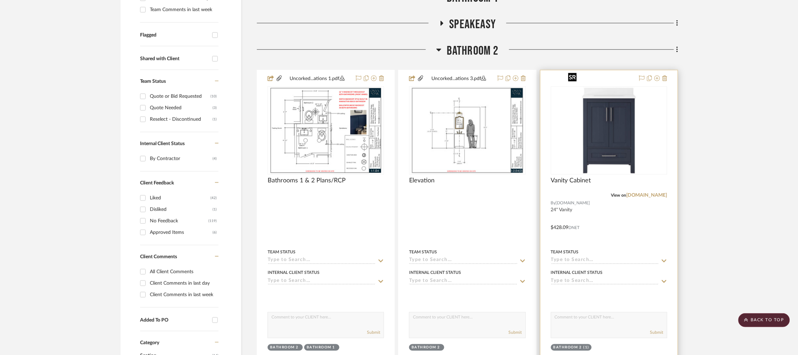 The width and height of the screenshot is (798, 355). Describe the element at coordinates (307, 181) in the screenshot. I see `span: Bathrooms 1 & 2 Plans/RCP` at that location.